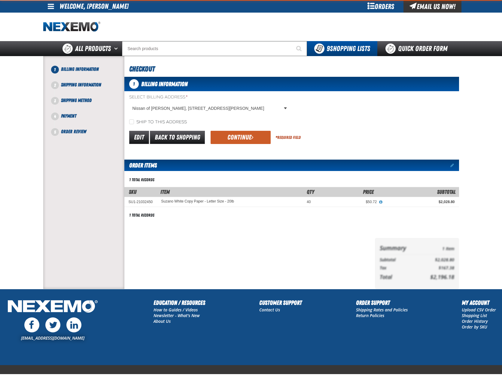 The image size is (502, 381). What do you see at coordinates (55, 85) in the screenshot?
I see `span: 2` at bounding box center [55, 85].